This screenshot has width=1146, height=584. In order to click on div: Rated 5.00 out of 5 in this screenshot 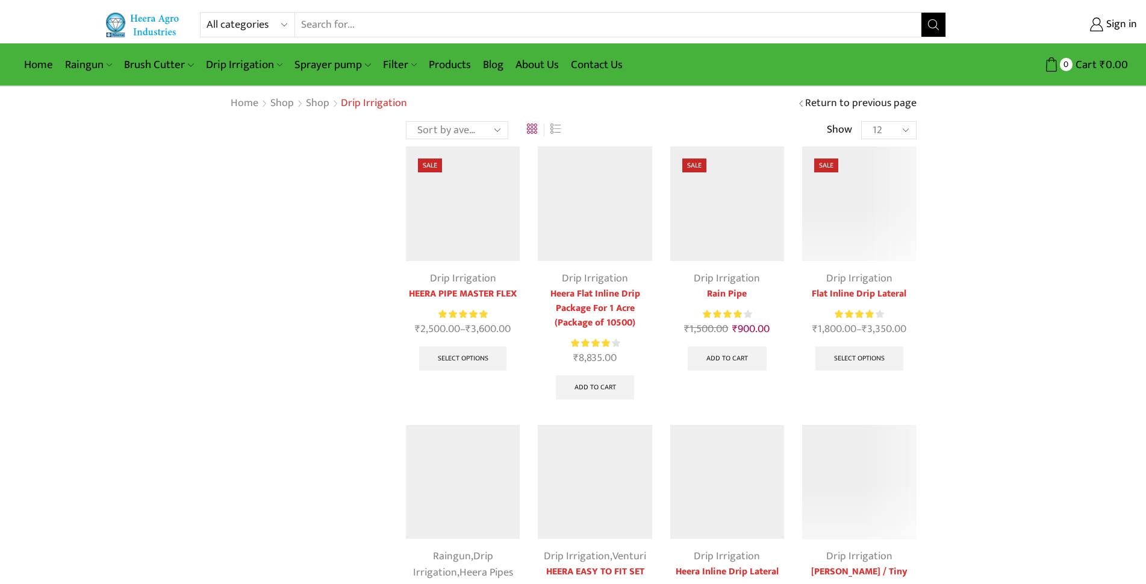, I will do `click(463, 314)`.